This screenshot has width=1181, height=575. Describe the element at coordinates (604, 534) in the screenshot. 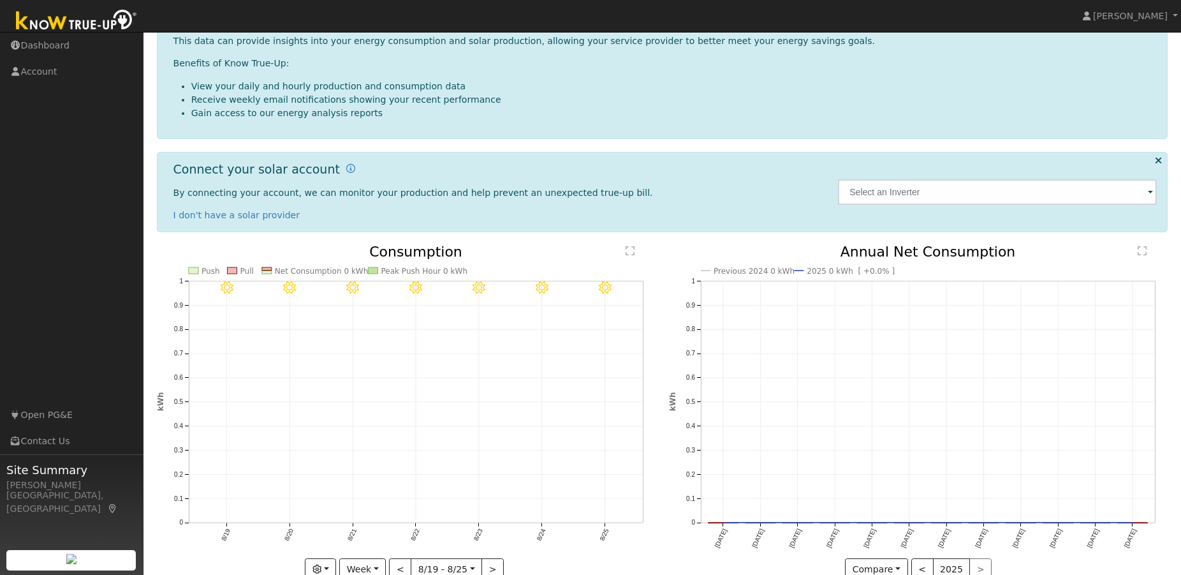

I see `text: 8/25` at that location.